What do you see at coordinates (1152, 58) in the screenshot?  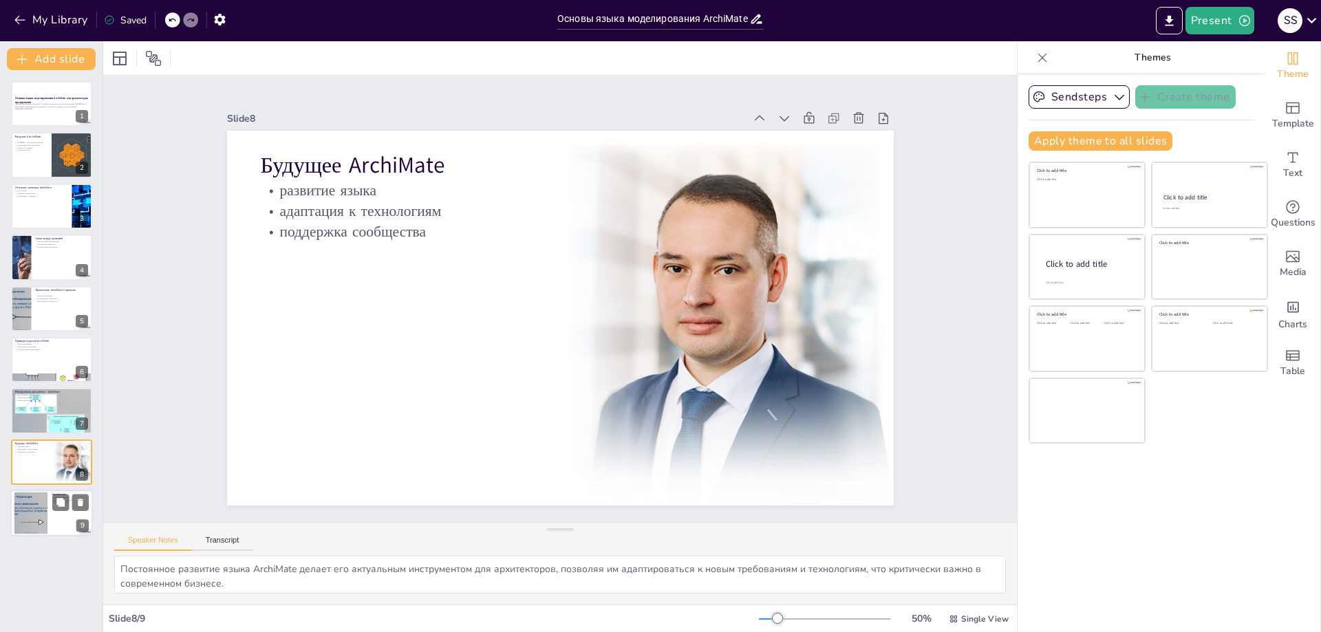 I see `p: Themes` at bounding box center [1152, 58].